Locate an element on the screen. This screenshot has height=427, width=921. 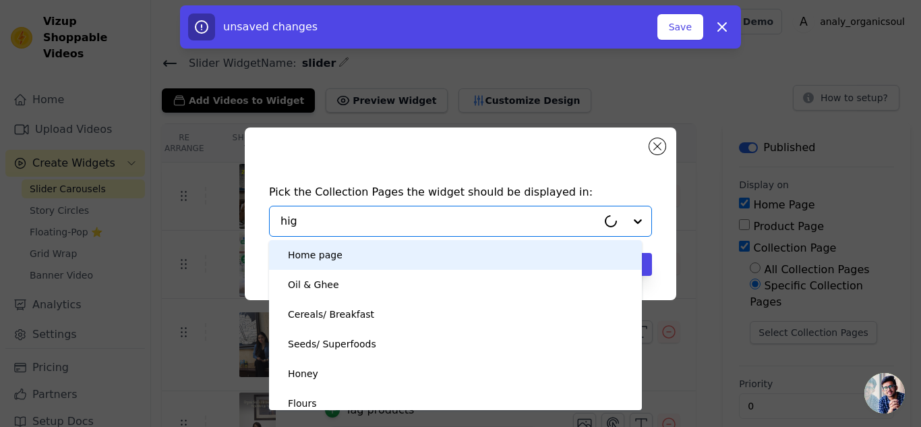
div: Seeds/ Superfoods is located at coordinates (332, 344).